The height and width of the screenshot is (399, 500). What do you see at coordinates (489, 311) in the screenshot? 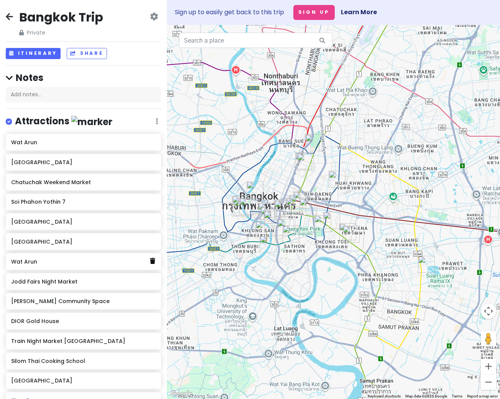
I see `button: Map camera controls` at bounding box center [489, 311].